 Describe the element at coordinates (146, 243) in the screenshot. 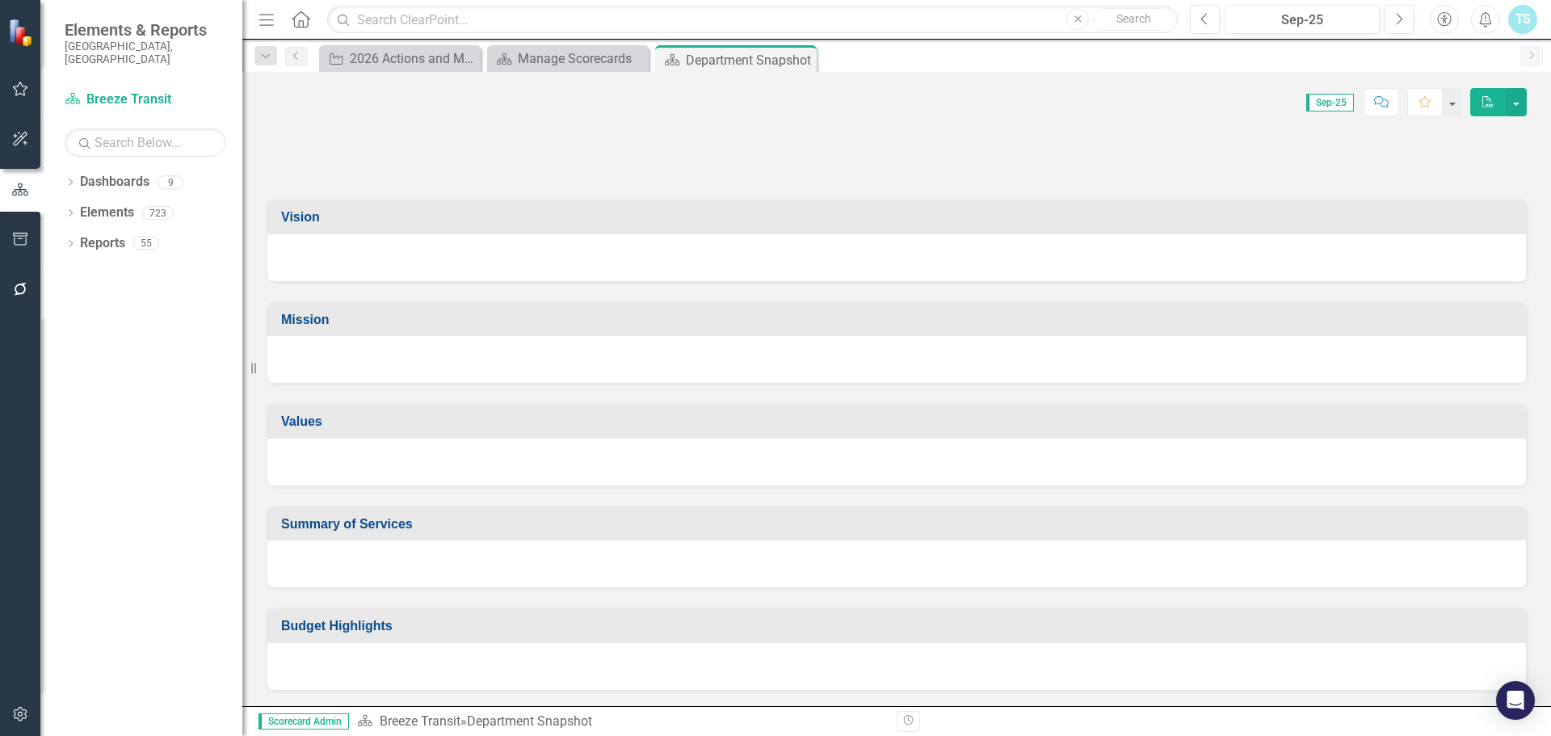

I see `div: 55` at that location.